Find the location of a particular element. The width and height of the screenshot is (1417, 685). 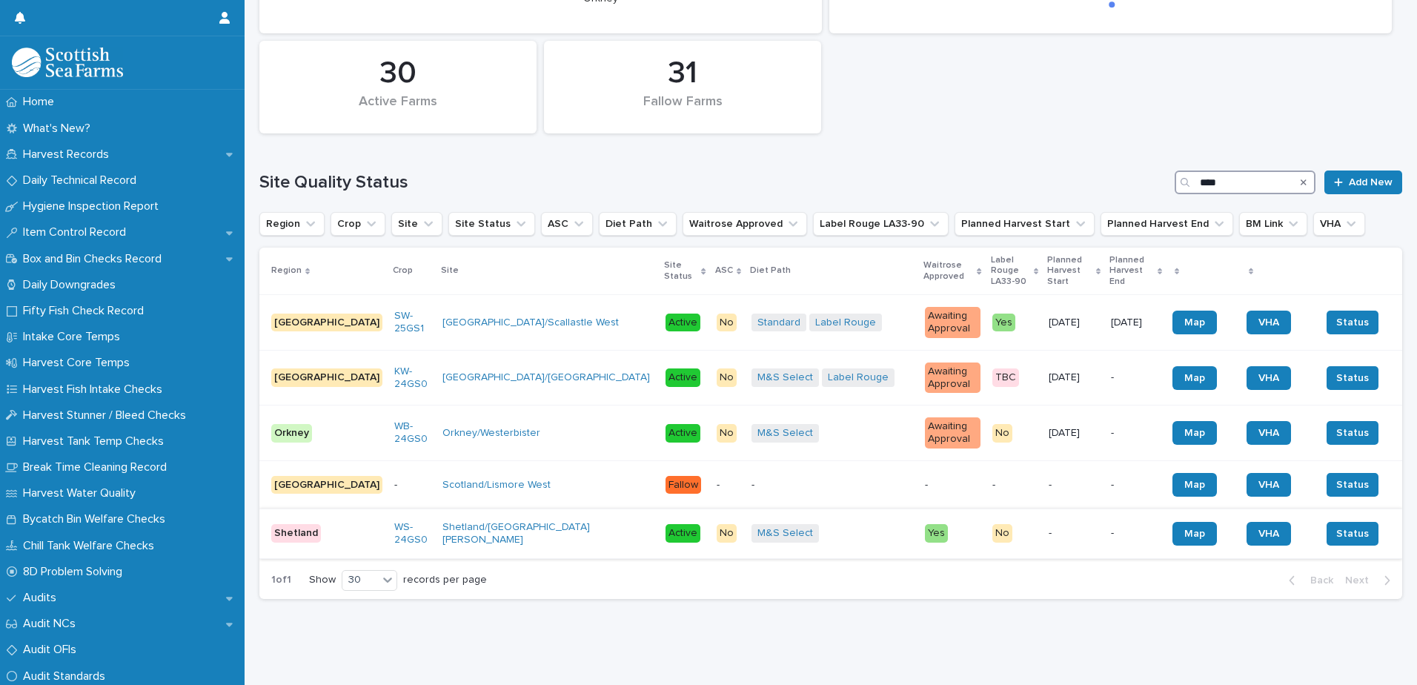

p: Chill Tank Welfare Checks is located at coordinates (91, 545).